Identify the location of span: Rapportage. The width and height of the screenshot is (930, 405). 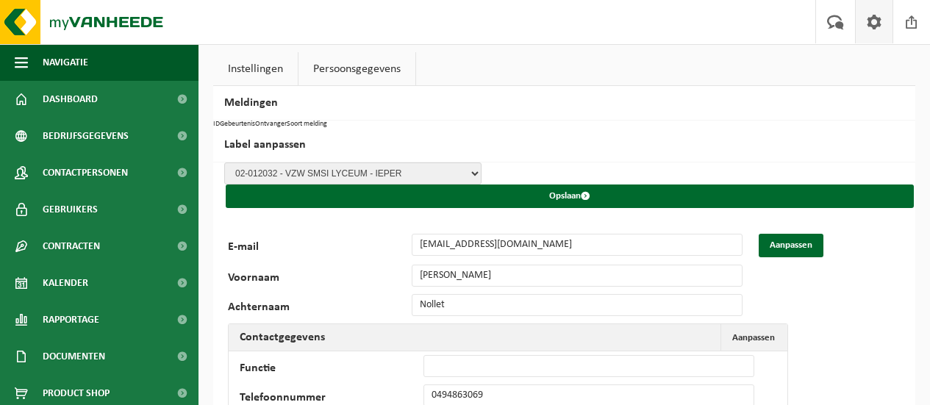
(71, 320).